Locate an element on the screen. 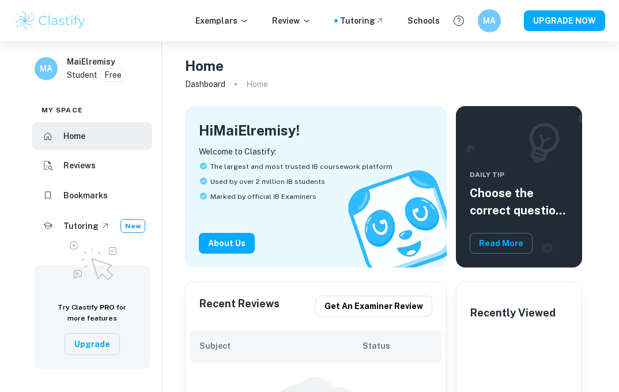  a: Tutoring is located at coordinates (362, 21).